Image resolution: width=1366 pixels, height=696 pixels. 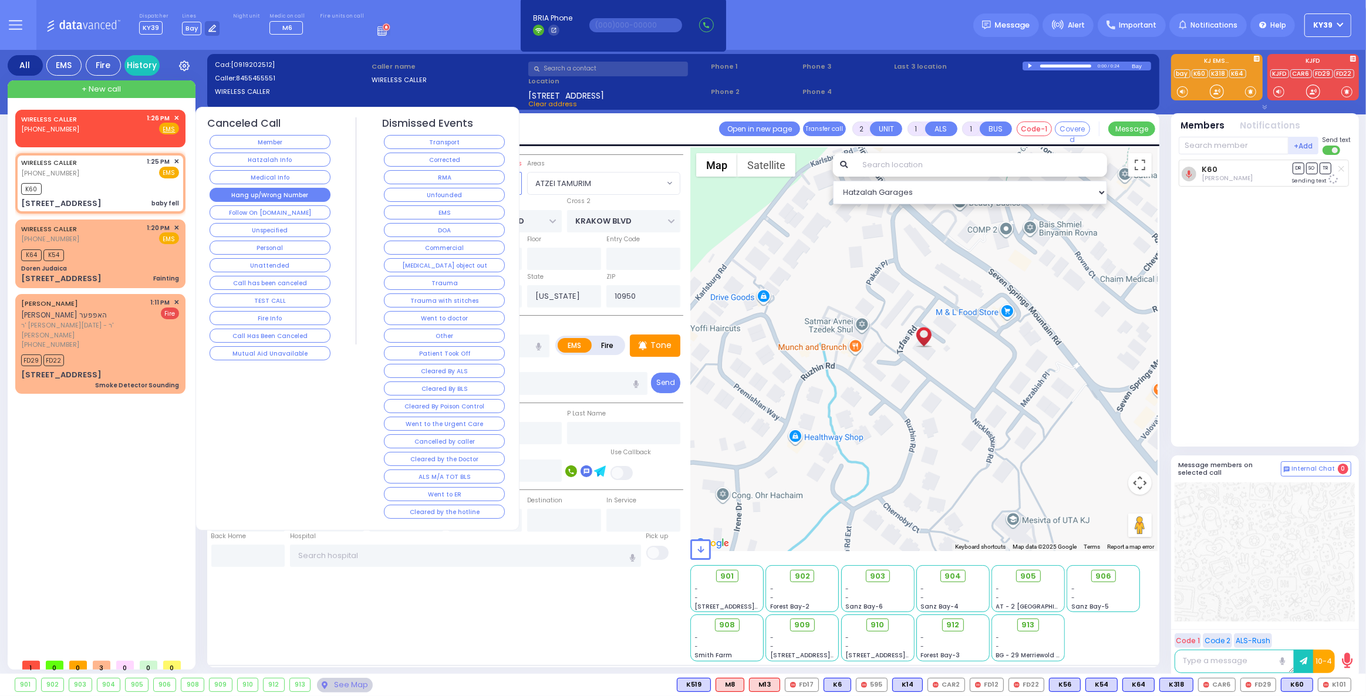 What do you see at coordinates (1103, 576) in the screenshot?
I see `span: 906` at bounding box center [1103, 576].